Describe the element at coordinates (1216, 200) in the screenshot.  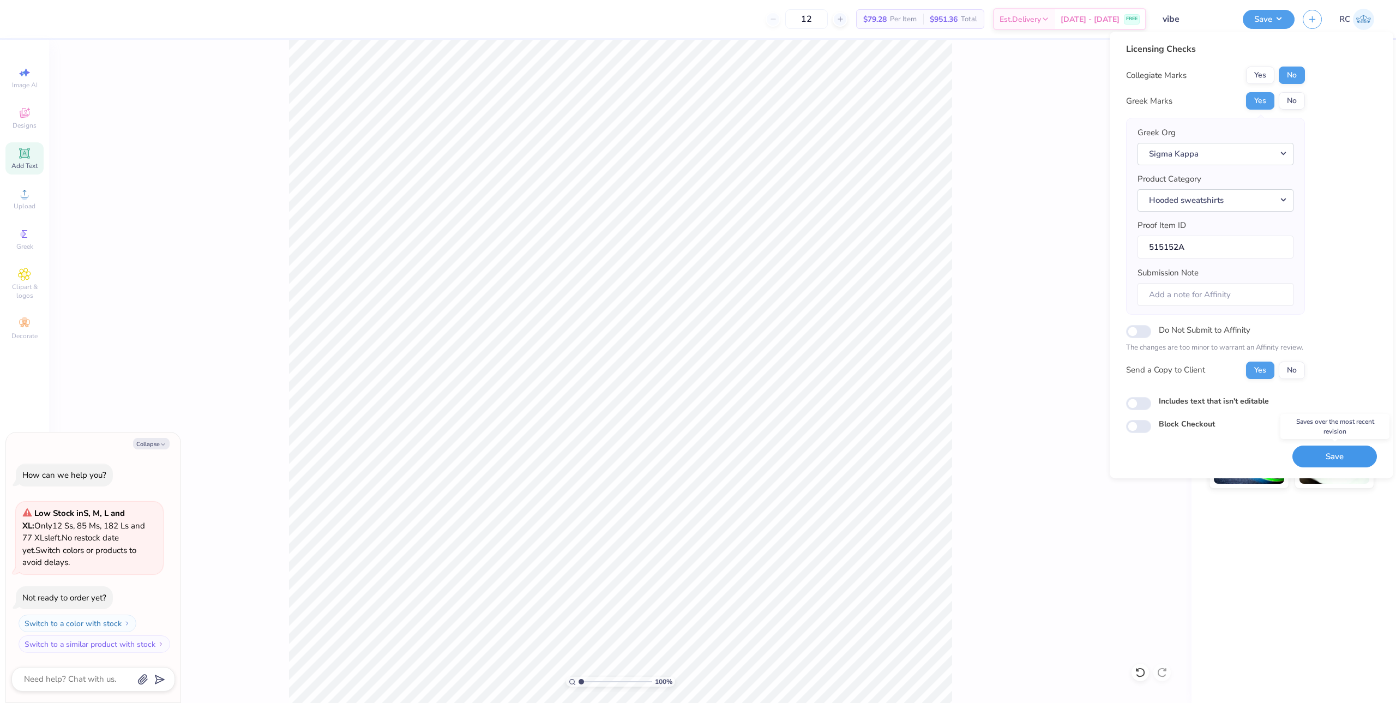
I see `button: Hooded sweatshirts` at that location.